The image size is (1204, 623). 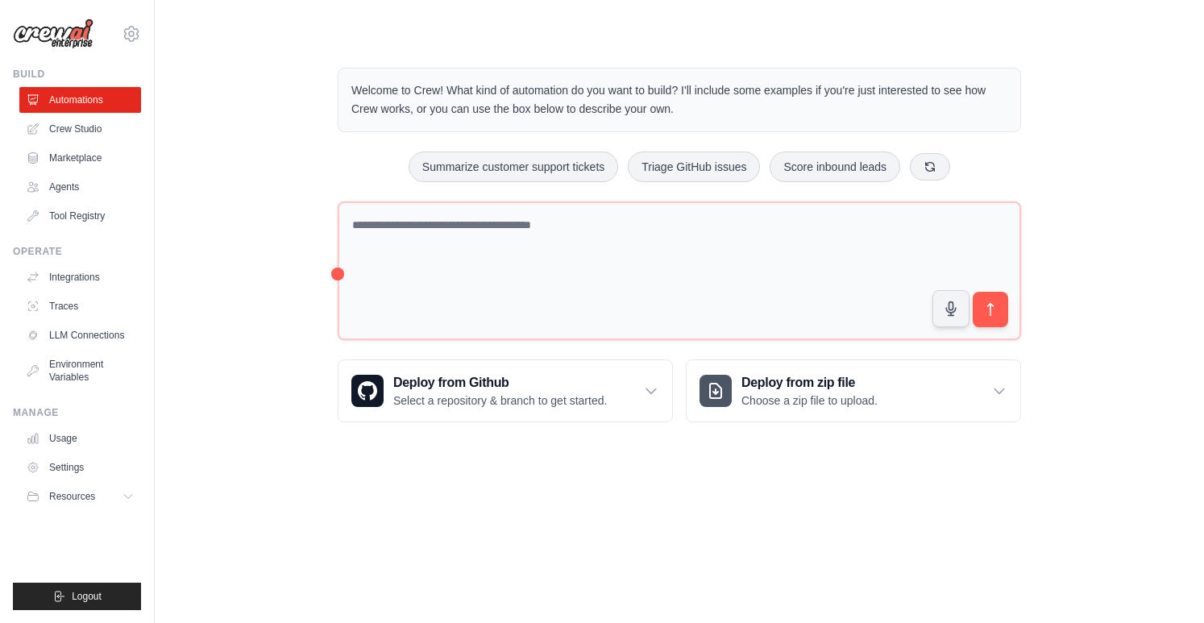 What do you see at coordinates (80, 496) in the screenshot?
I see `button: Resources` at bounding box center [80, 496].